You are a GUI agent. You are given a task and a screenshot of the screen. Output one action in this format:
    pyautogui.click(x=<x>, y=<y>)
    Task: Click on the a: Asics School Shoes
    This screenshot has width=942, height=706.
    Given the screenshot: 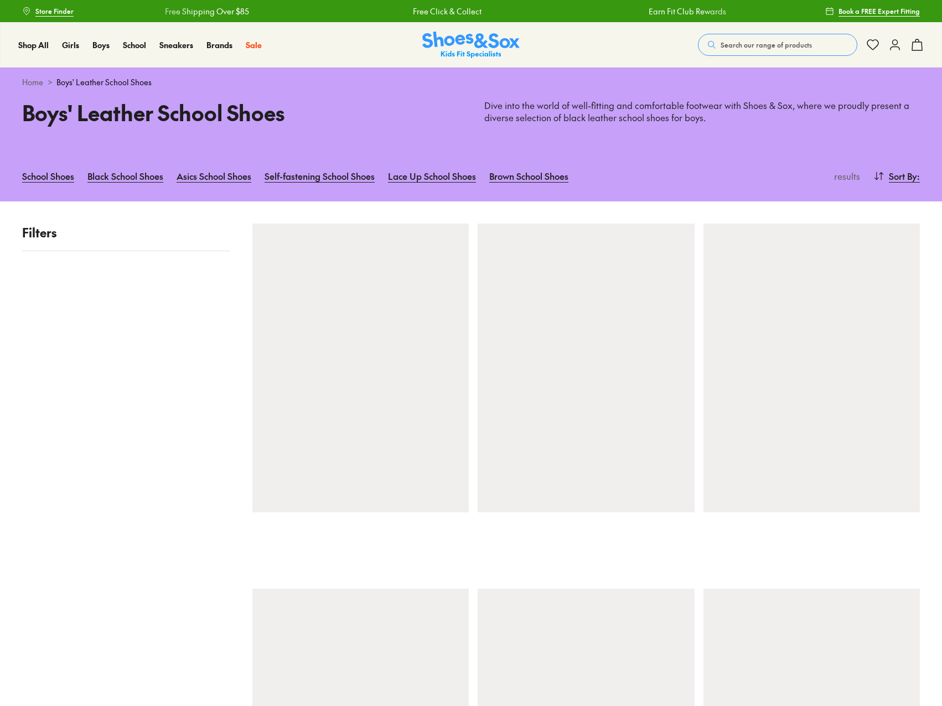 What is the action you would take?
    pyautogui.click(x=214, y=176)
    